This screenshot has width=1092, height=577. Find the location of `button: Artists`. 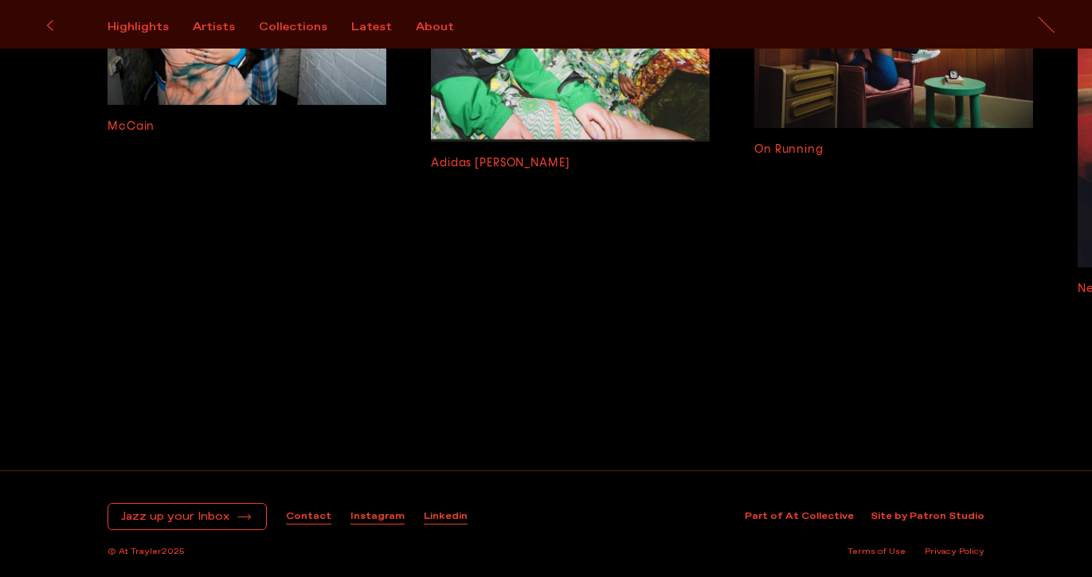

button: Artists is located at coordinates (225, 27).